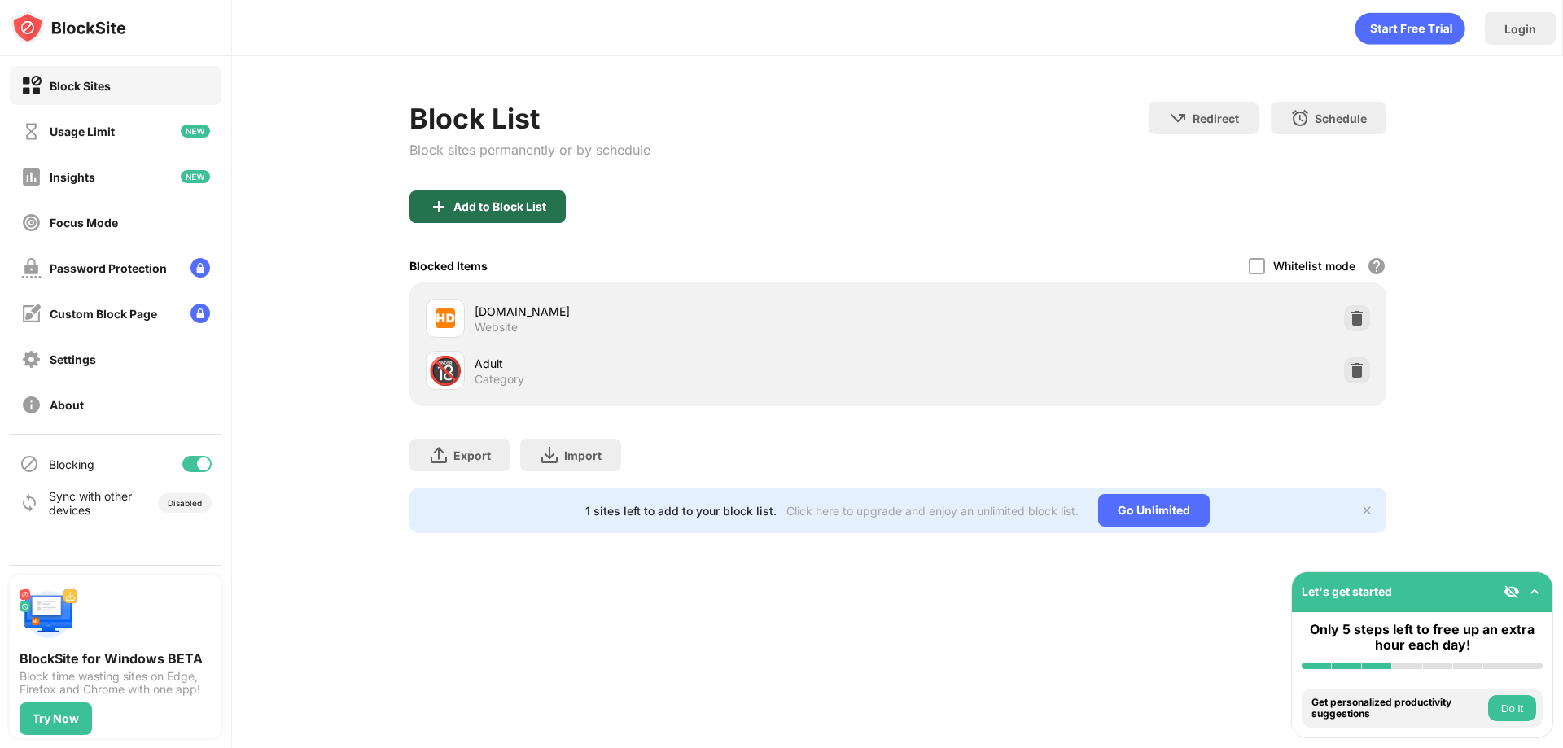  Describe the element at coordinates (72, 359) in the screenshot. I see `div: Settings` at that location.